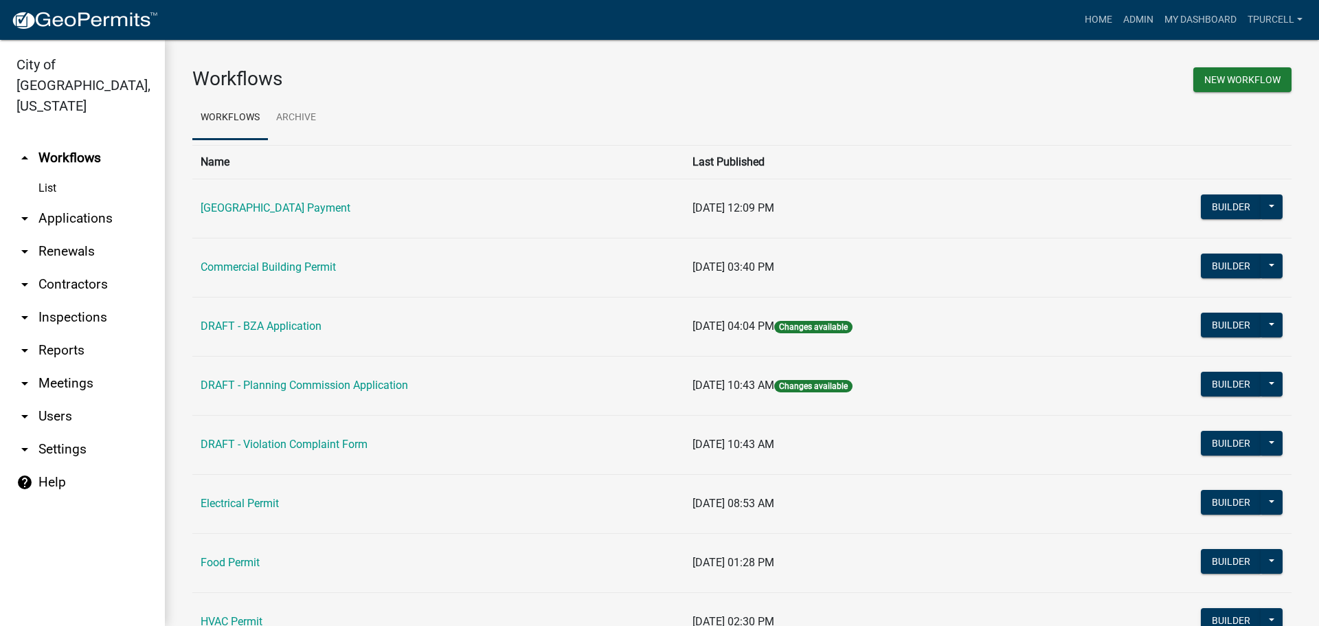  Describe the element at coordinates (25, 158) in the screenshot. I see `i: arrow_drop_up` at that location.